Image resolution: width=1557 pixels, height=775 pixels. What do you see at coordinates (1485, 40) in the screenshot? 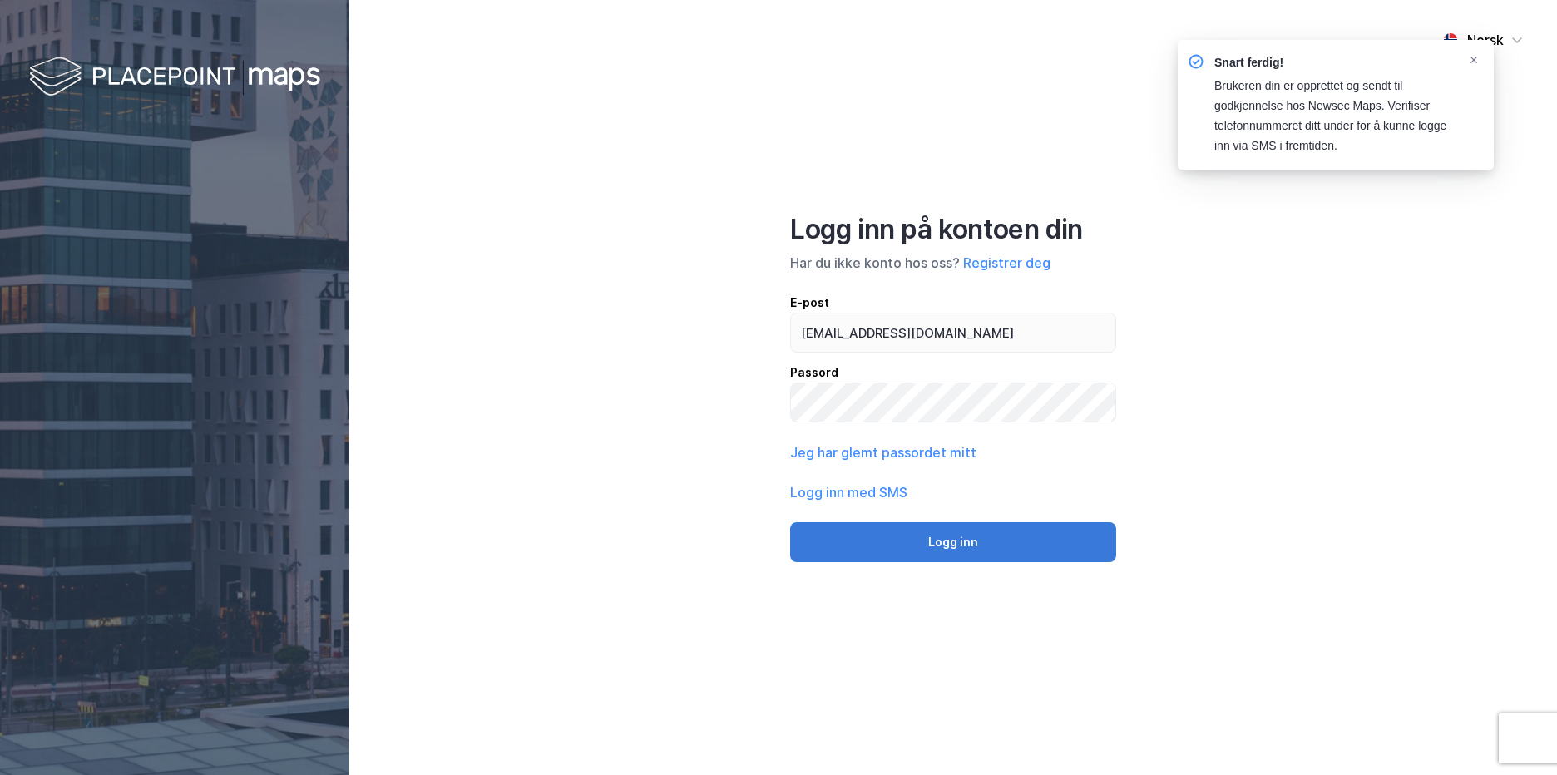
I see `div: Norsk` at bounding box center [1485, 40].